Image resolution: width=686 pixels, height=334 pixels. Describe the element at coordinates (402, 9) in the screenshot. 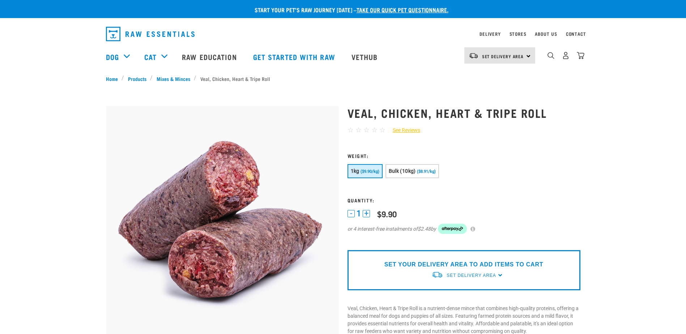

I see `a: take our quick pet questionnaire.` at that location.